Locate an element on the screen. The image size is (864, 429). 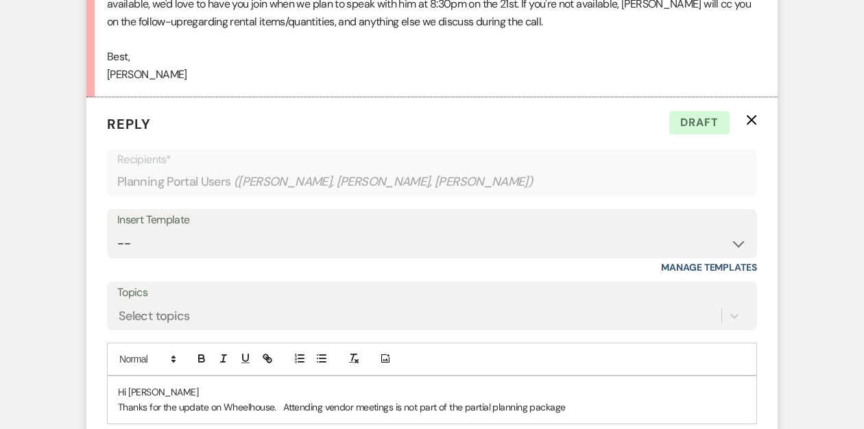
p: Thanks for the update on Wheelhouse. Attending vendor meetings is not part of the partial plannin... is located at coordinates (432, 407).